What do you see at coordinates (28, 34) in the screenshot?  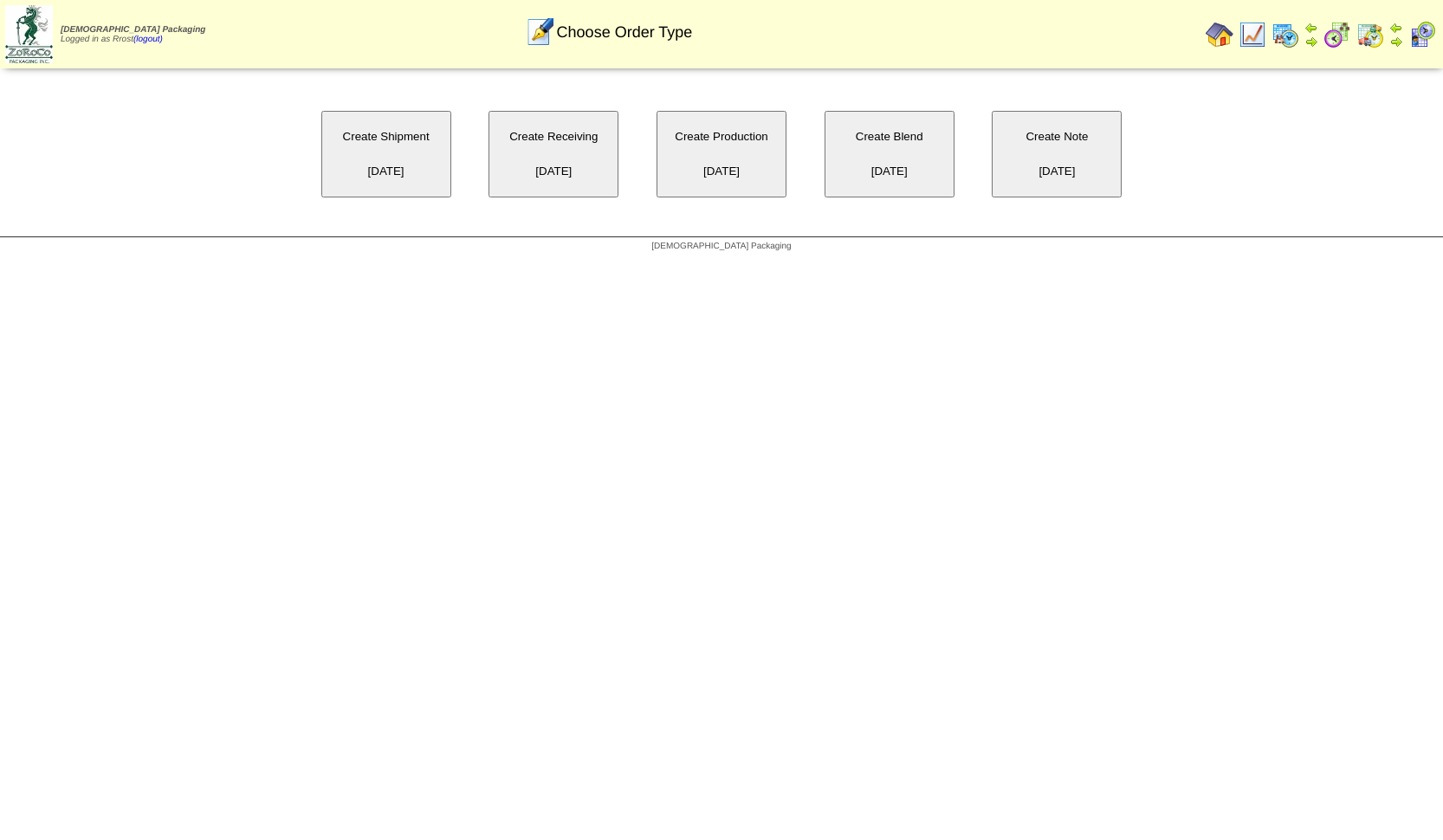 I see `img: zoroco-logo-small.webp` at bounding box center [28, 34].